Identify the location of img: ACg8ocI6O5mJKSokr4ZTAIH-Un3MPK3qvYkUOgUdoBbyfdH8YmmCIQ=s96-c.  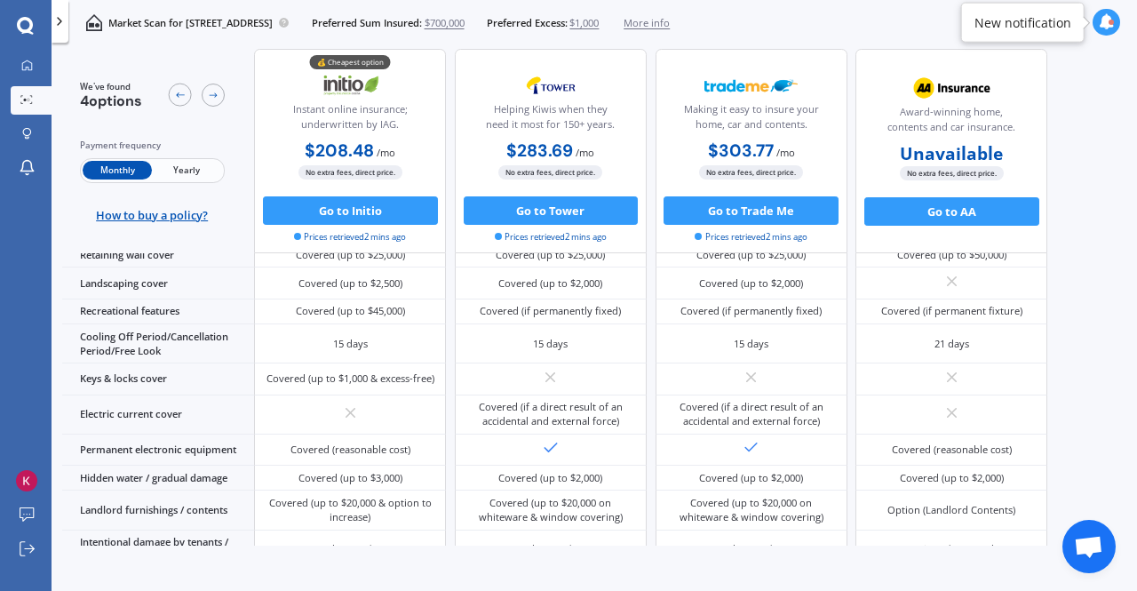
(27, 481).